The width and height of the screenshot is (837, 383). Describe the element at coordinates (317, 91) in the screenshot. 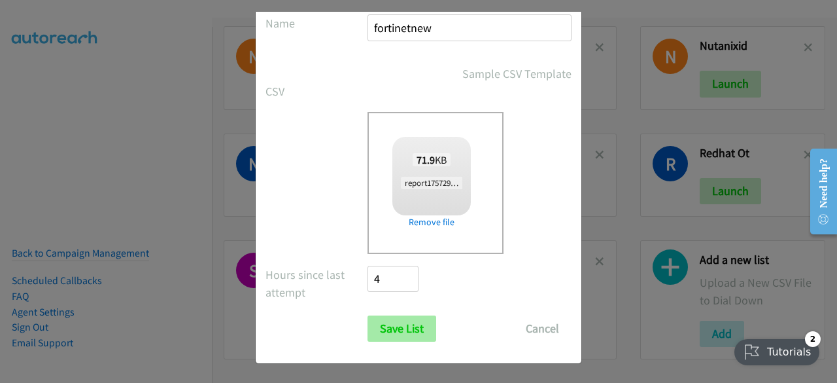

I see `label: CSV` at that location.